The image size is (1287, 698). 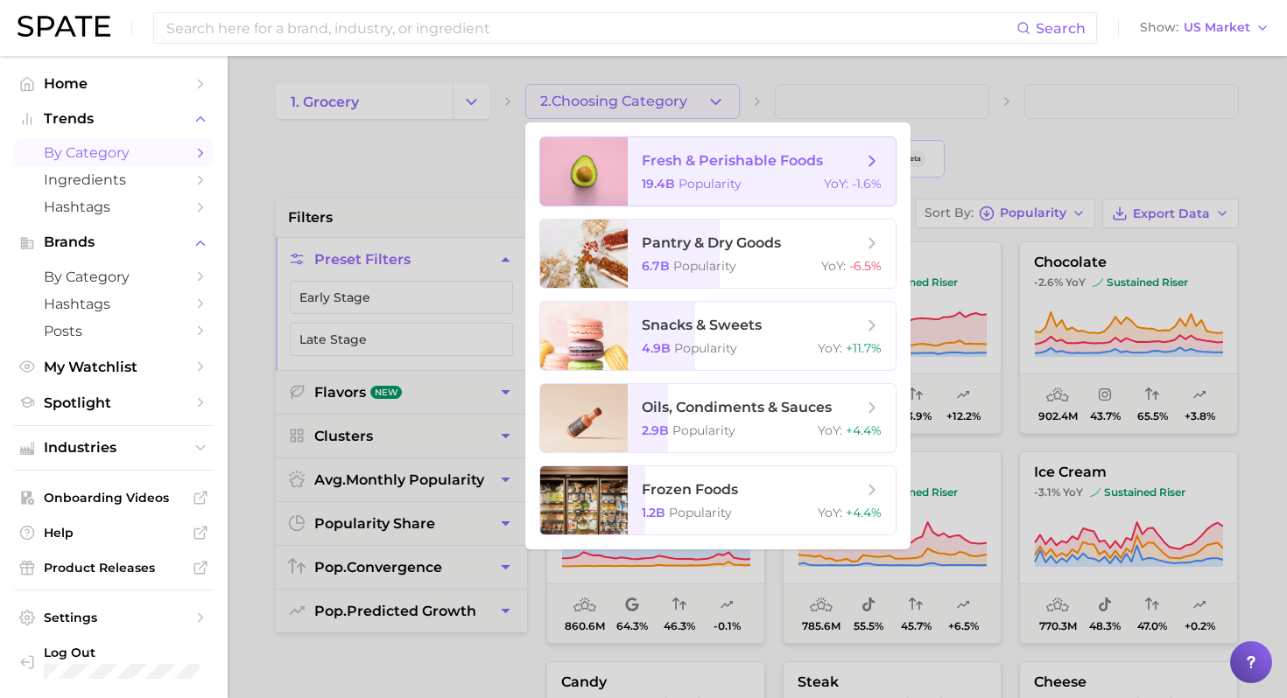 I want to click on span: snacks & sweets, so click(x=701, y=325).